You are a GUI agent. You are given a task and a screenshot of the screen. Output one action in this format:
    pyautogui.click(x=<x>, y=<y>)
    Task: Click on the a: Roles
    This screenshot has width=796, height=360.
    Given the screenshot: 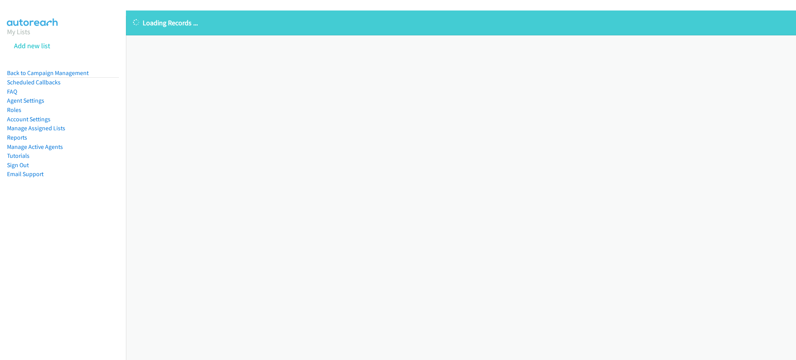 What is the action you would take?
    pyautogui.click(x=14, y=110)
    